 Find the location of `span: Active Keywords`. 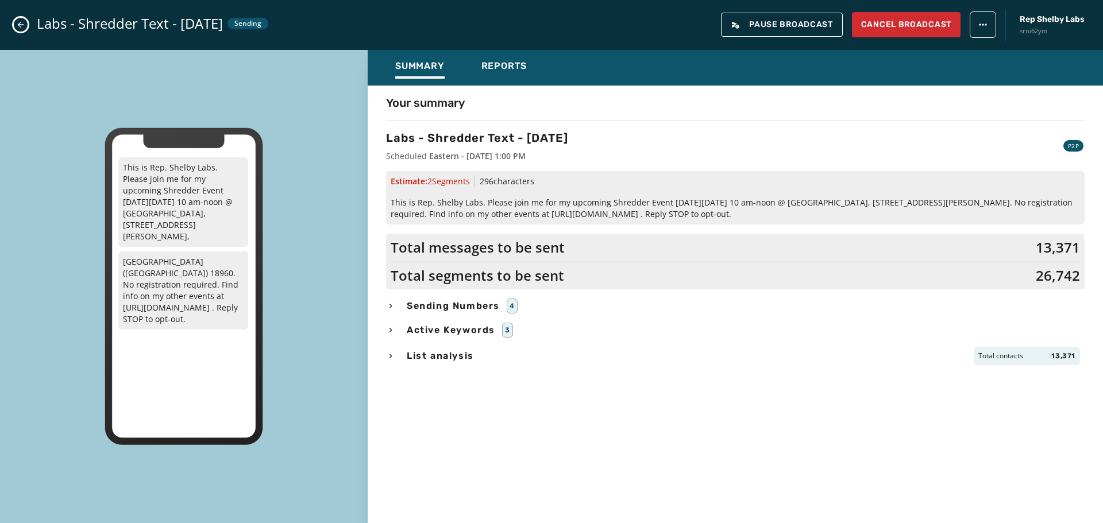

span: Active Keywords is located at coordinates (451, 330).